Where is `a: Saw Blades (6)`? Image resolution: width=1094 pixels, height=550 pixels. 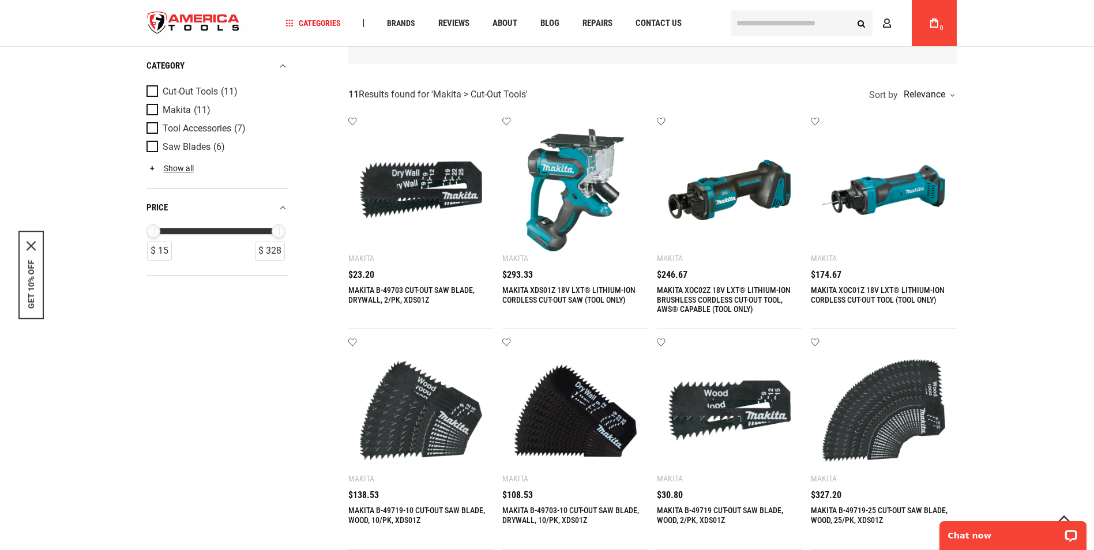
a: Saw Blades (6) is located at coordinates (216, 147).